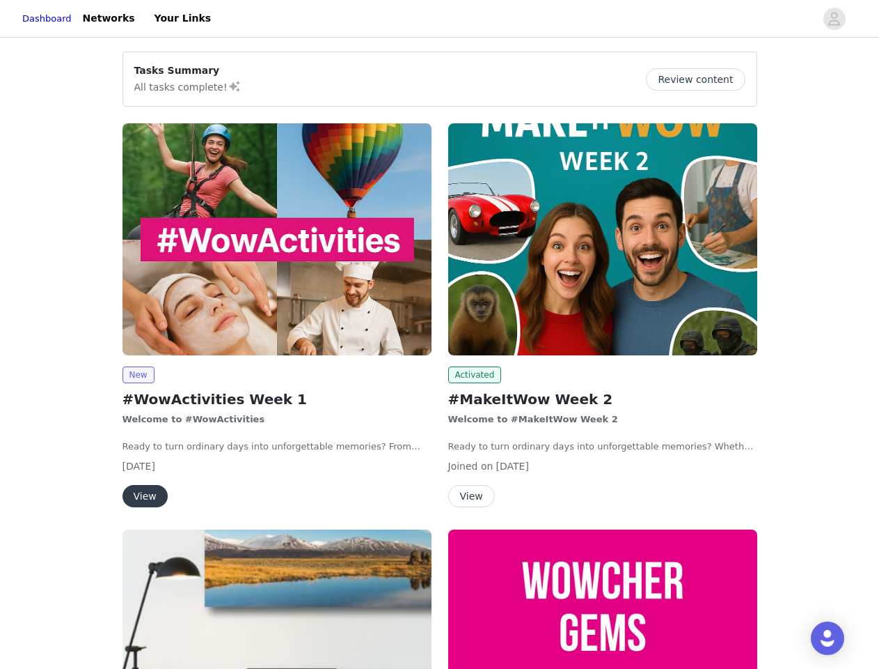  What do you see at coordinates (533, 419) in the screenshot?
I see `strong: Welcome to #MakeItWow Week 2` at bounding box center [533, 419].